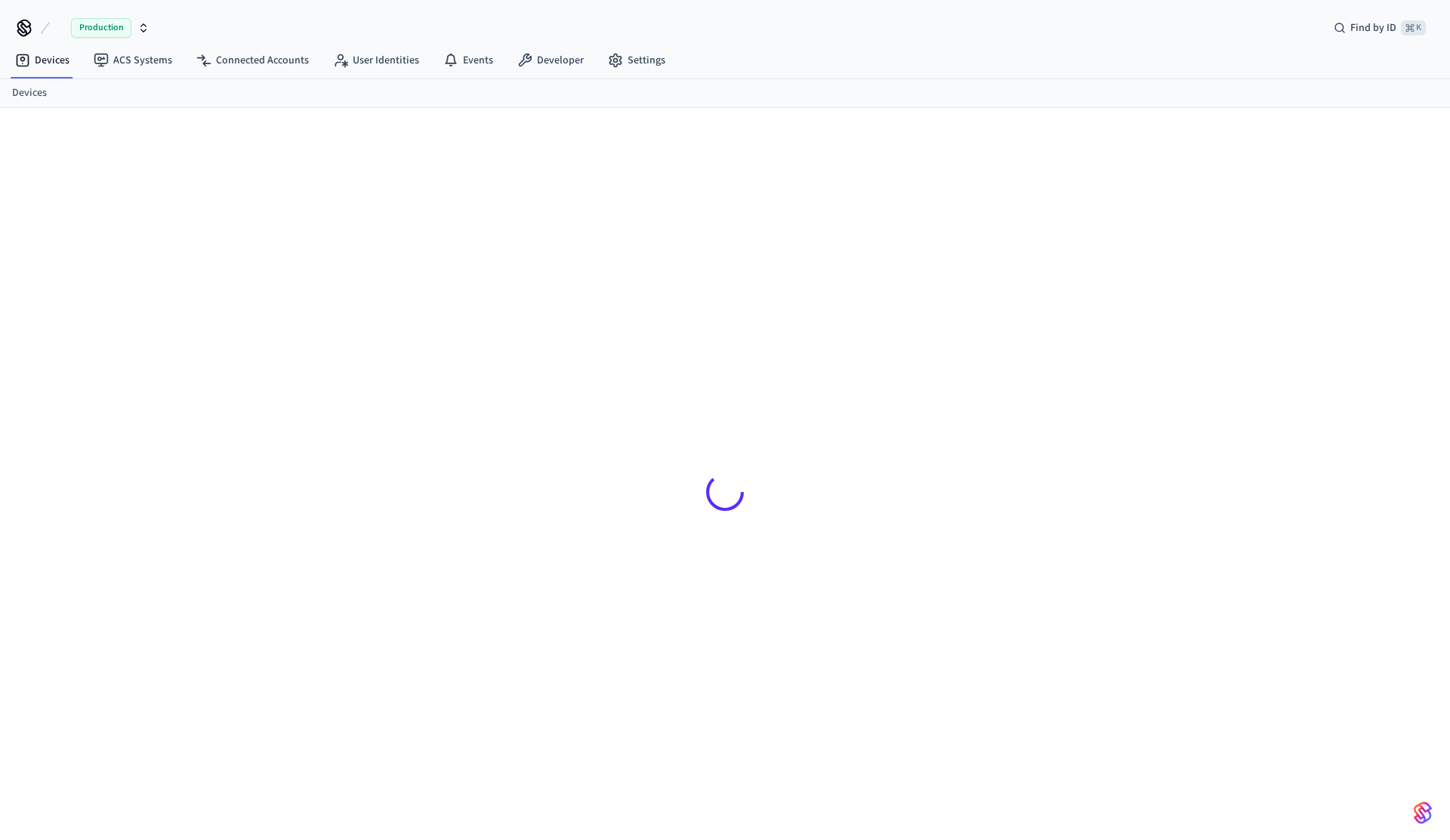  What do you see at coordinates (1380, 28) in the screenshot?
I see `div: Find by ID⌘ K` at bounding box center [1380, 28].